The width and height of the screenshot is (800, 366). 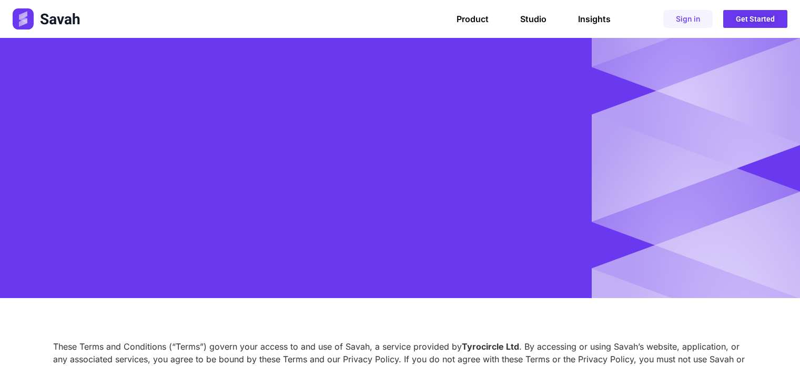 What do you see at coordinates (688, 19) in the screenshot?
I see `span: Sign in` at bounding box center [688, 19].